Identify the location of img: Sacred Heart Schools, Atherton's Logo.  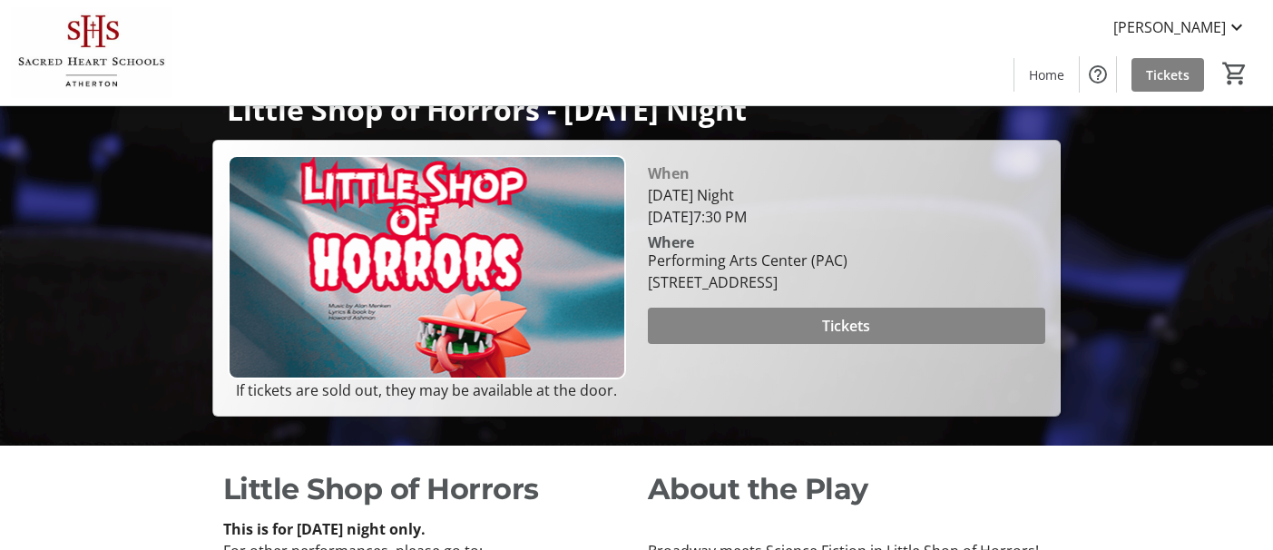
(92, 53).